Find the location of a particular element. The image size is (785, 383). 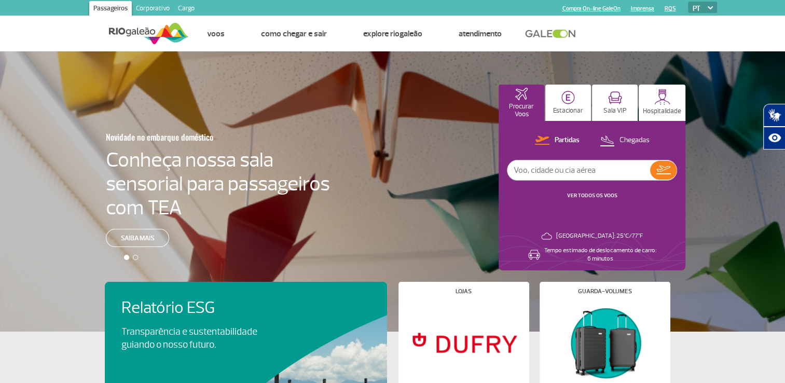

button: Chegadas is located at coordinates (624, 141).